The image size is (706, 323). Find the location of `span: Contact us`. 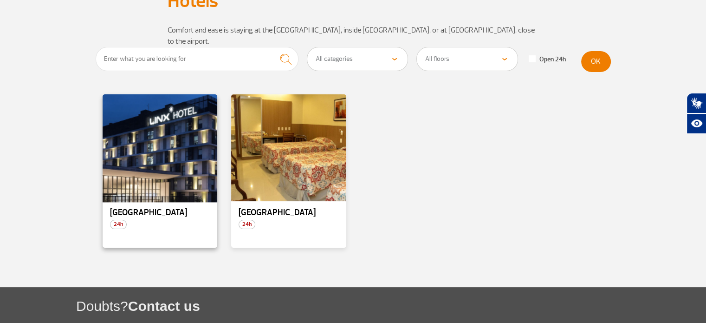

span: Contact us is located at coordinates (164, 306).